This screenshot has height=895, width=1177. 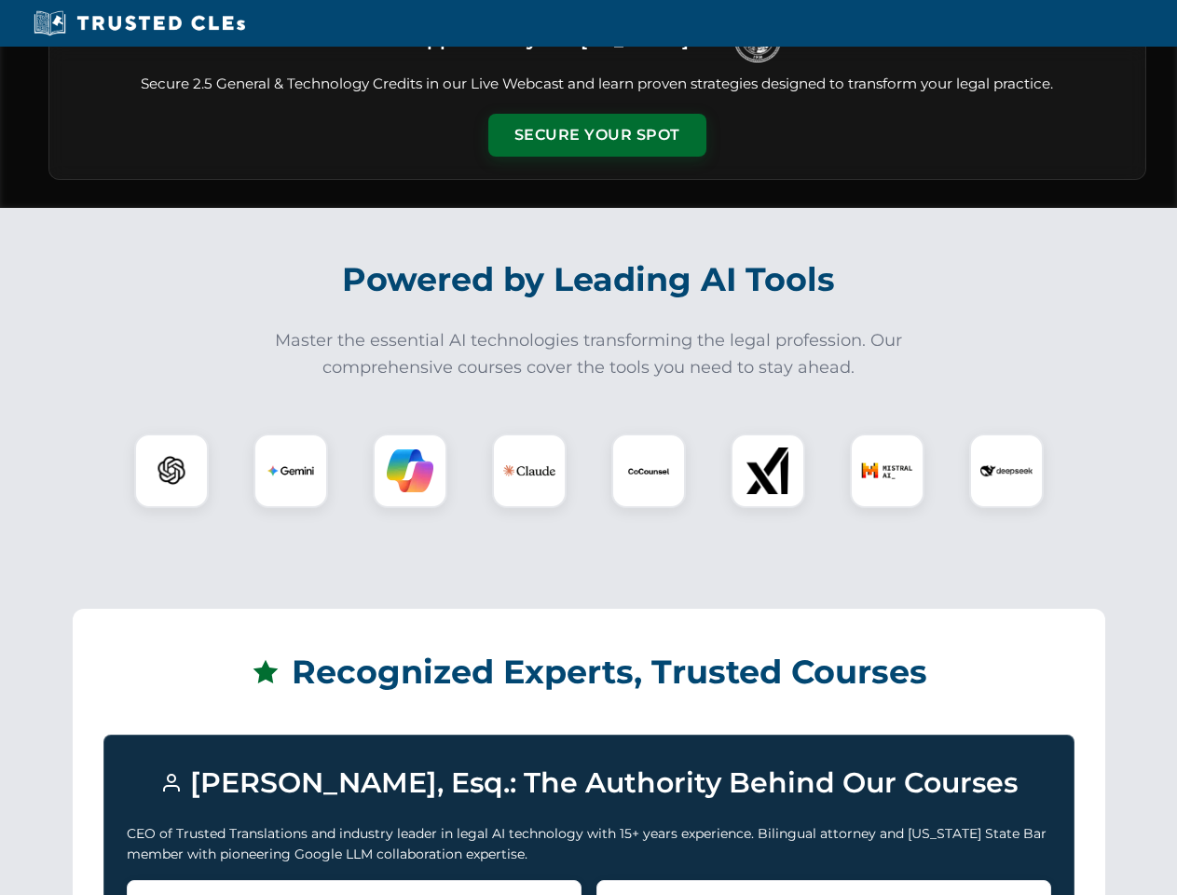 I want to click on h2: Recognized Experts, Trusted Courses, so click(x=589, y=672).